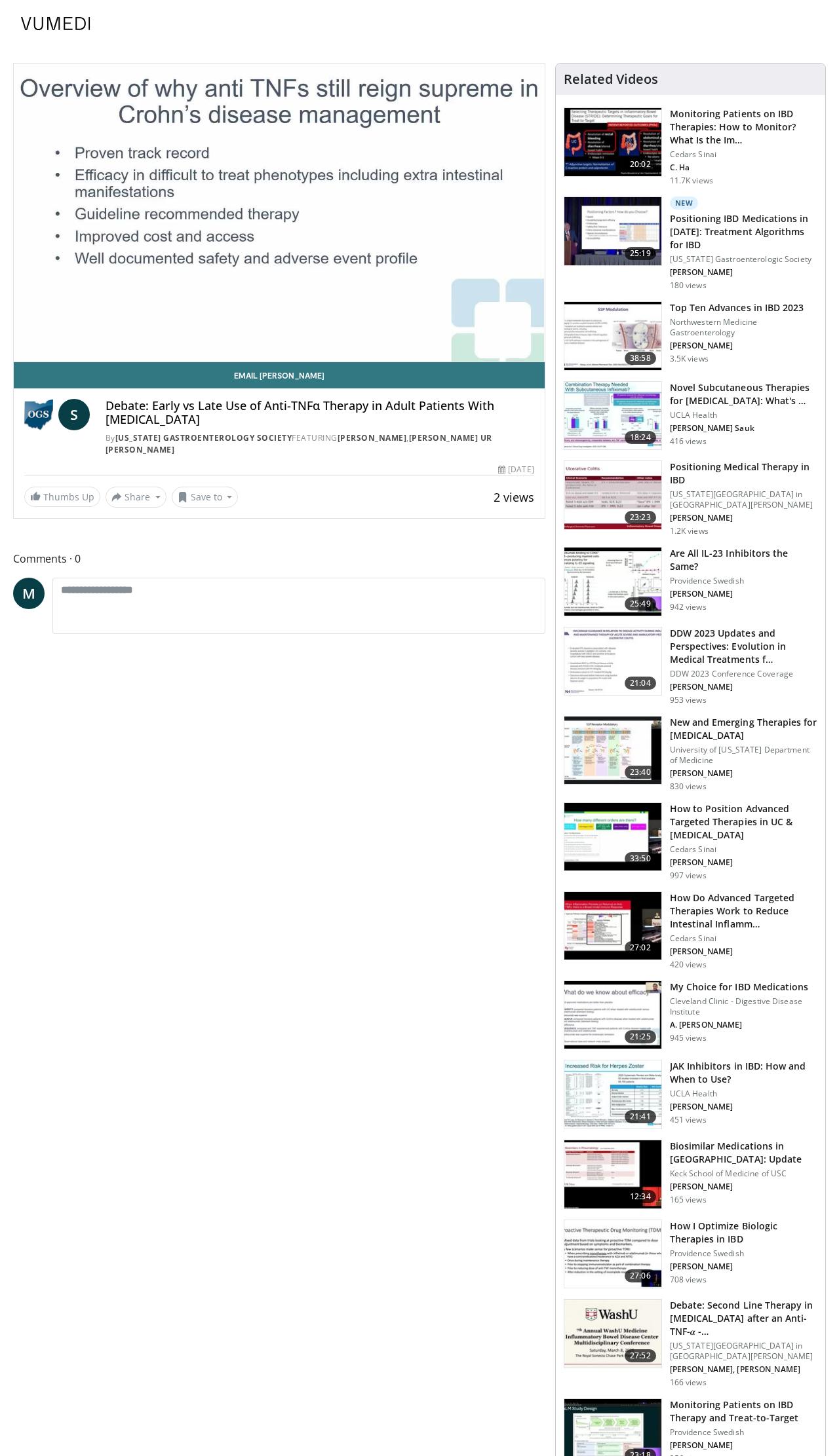 The width and height of the screenshot is (839, 1456). I want to click on h3: DDW 2023 Updates and Perspectives: Evolution in Medical Treatments f…, so click(744, 647).